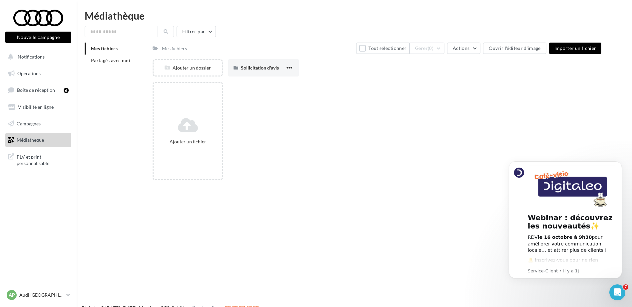 This screenshot has width=632, height=307. I want to click on div: 🔔 Inscrivez-vous pour ne rien manquer (et recevez le replay), so click(74, 111).